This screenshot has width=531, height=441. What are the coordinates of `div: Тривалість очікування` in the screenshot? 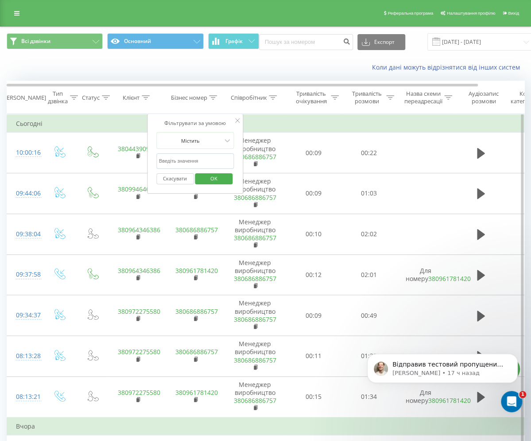 It's located at (311, 97).